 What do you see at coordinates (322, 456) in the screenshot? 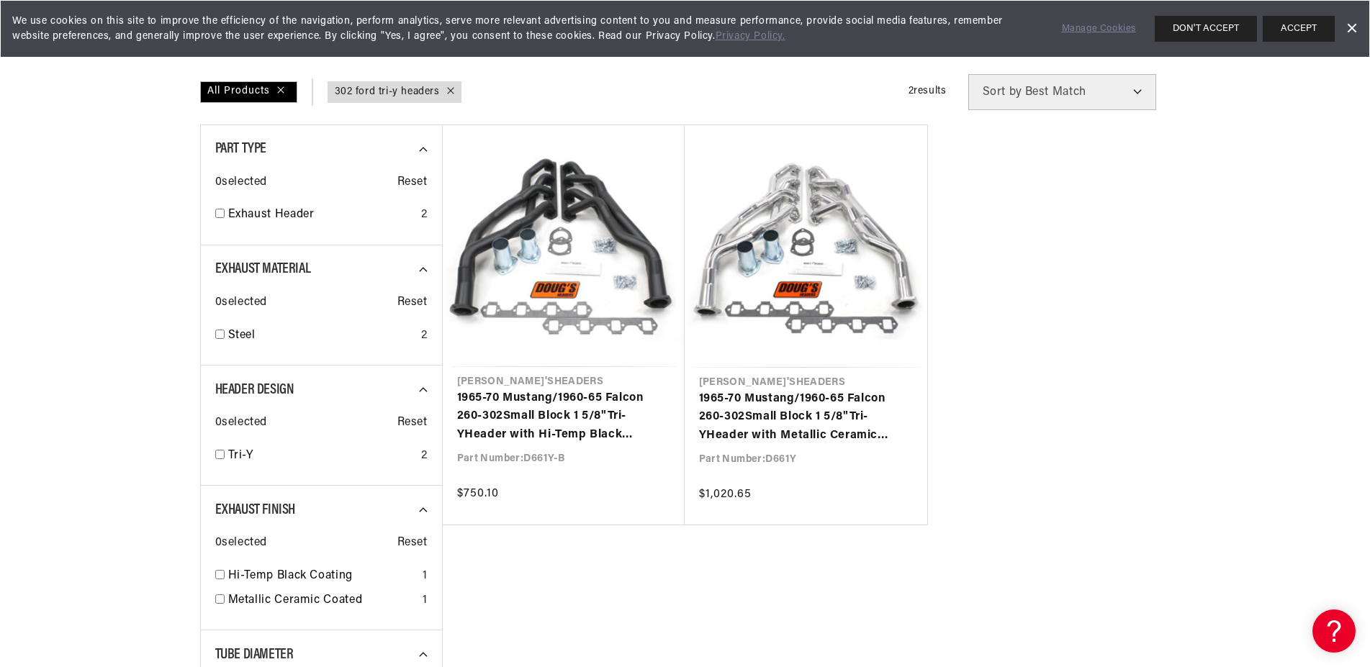
I see `a: Tri-Y` at bounding box center [322, 456].